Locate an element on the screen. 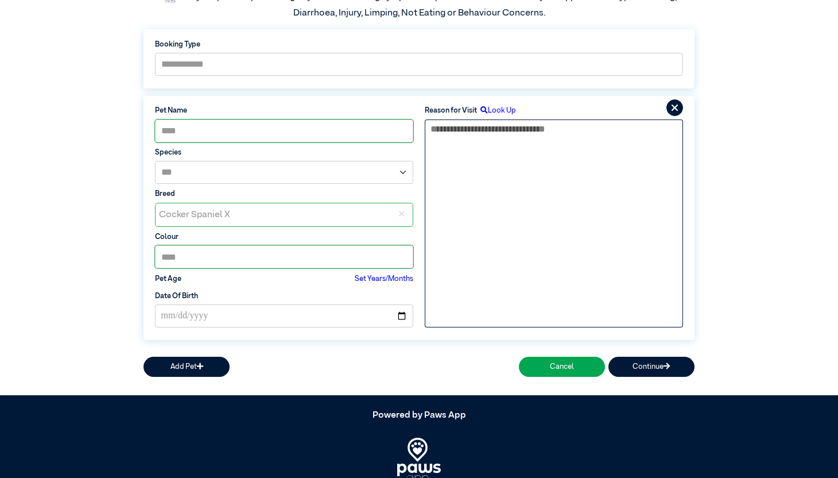 The image size is (838, 478). button: Continue is located at coordinates (652, 366).